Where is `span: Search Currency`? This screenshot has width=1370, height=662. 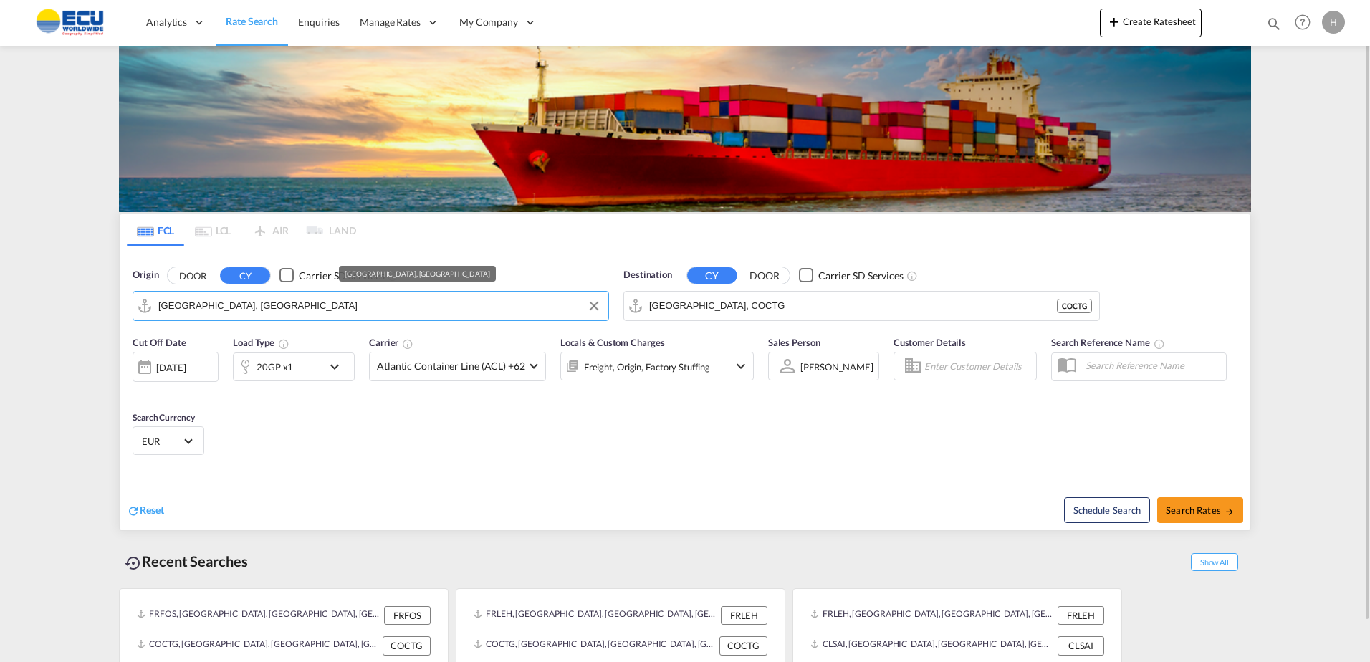
span: Search Currency is located at coordinates (163, 417).